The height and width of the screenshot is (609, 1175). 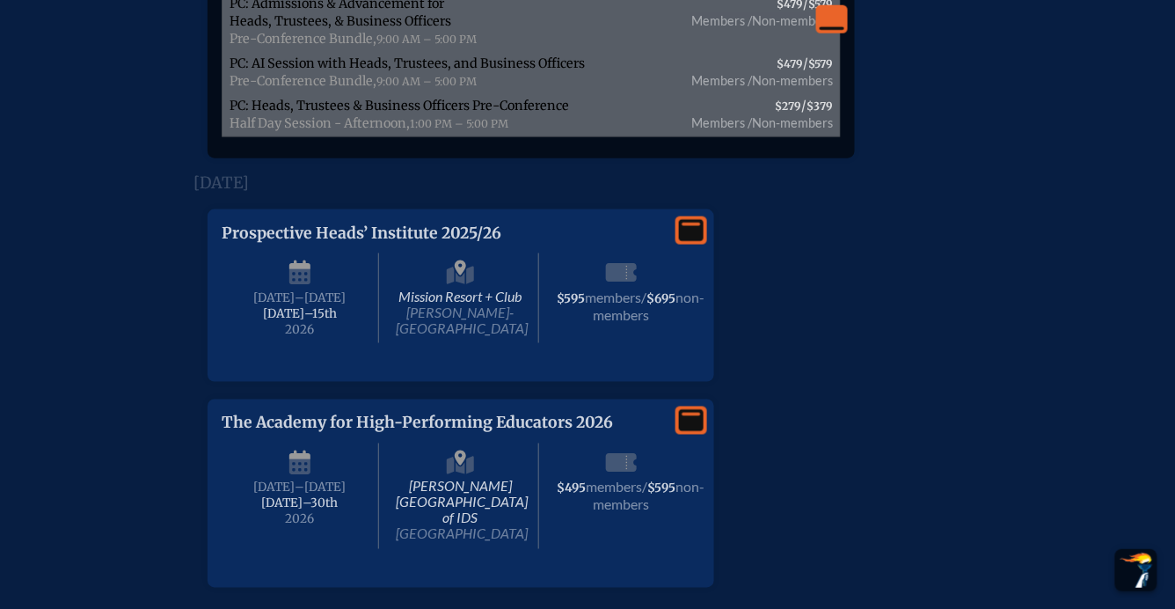 What do you see at coordinates (319, 123) in the screenshot?
I see `span: Half Day Session - Afternoon,` at bounding box center [319, 123].